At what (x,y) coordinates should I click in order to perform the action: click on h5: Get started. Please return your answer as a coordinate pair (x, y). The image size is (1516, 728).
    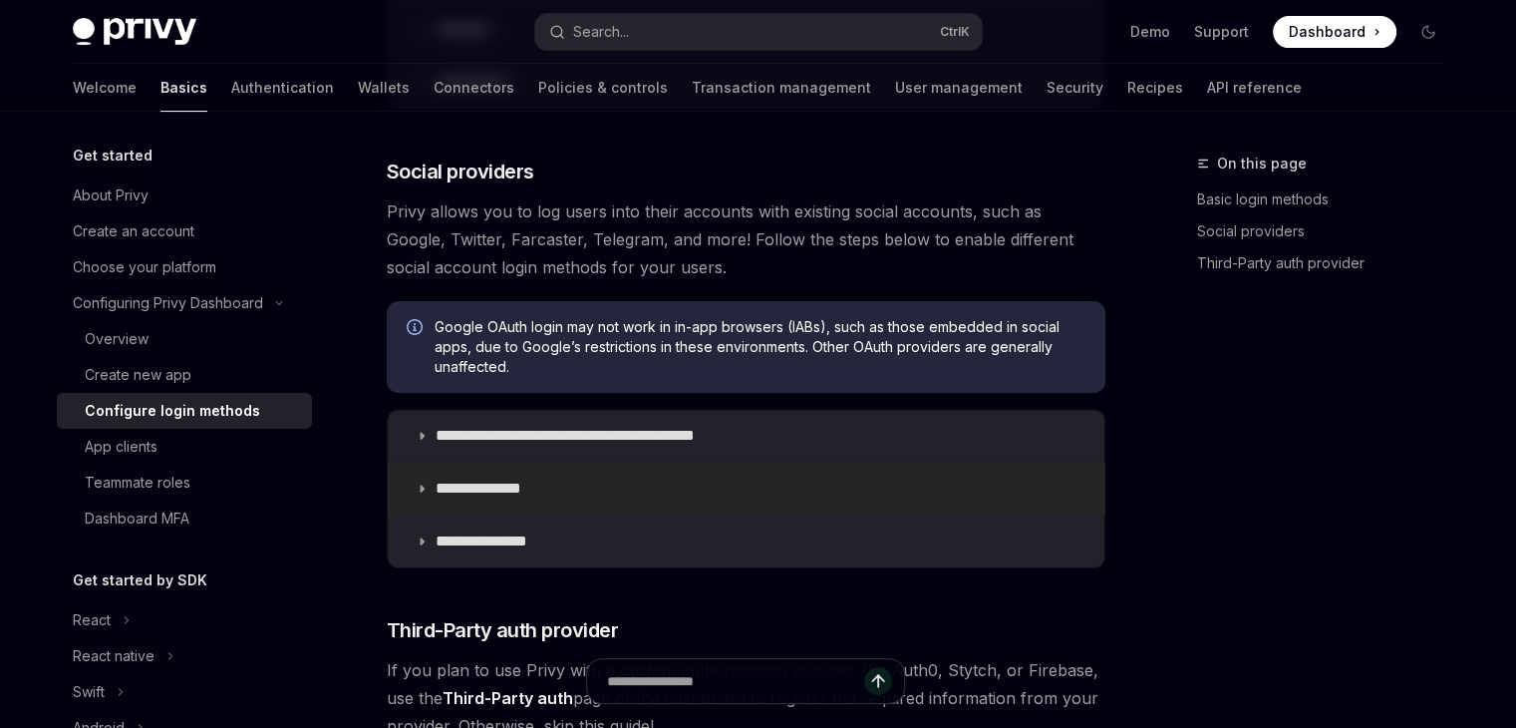
    Looking at the image, I should click on (113, 155).